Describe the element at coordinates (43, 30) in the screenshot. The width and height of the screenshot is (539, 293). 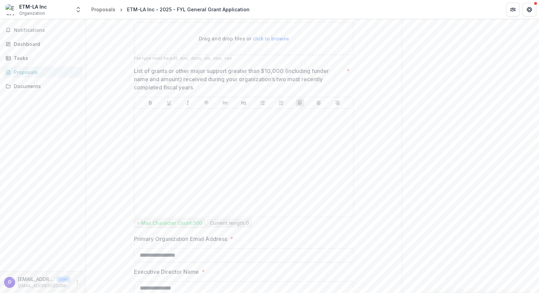
I see `button: Notifications` at that location.